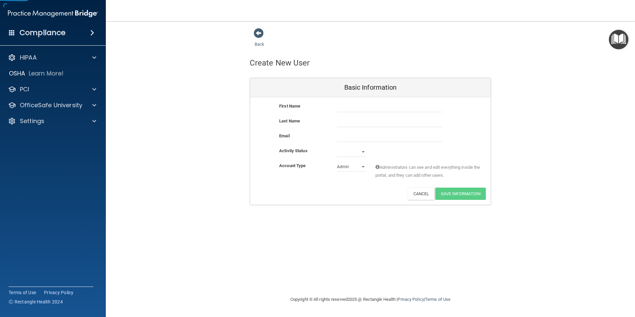 Image resolution: width=635 pixels, height=317 pixels. I want to click on b: Email, so click(284, 136).